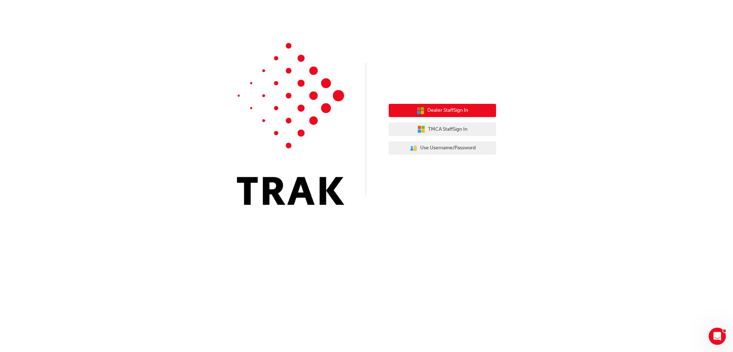  What do you see at coordinates (442, 148) in the screenshot?
I see `button: Use Username/Password` at bounding box center [442, 148].